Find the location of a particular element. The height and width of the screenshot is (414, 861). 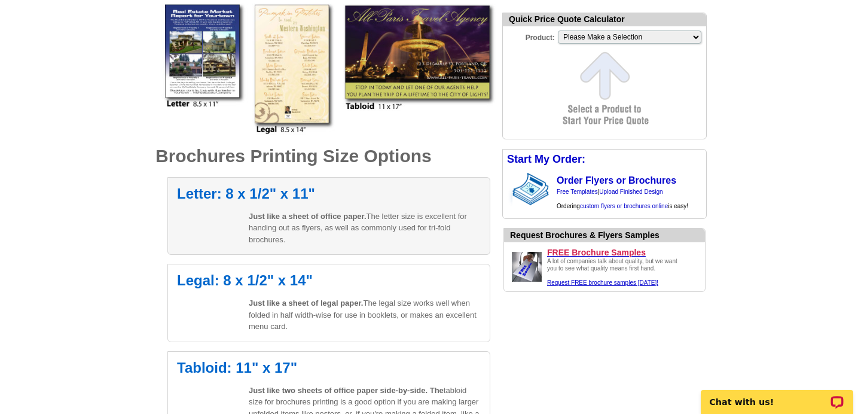

div: Want to know how your brochure printing will look before you order it? Check our work. is located at coordinates (608, 235).